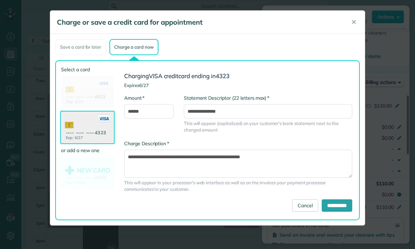  What do you see at coordinates (268, 127) in the screenshot?
I see `span: This will appear (capitalized) on your customer's bank statement next to the charged amount` at bounding box center [268, 127].